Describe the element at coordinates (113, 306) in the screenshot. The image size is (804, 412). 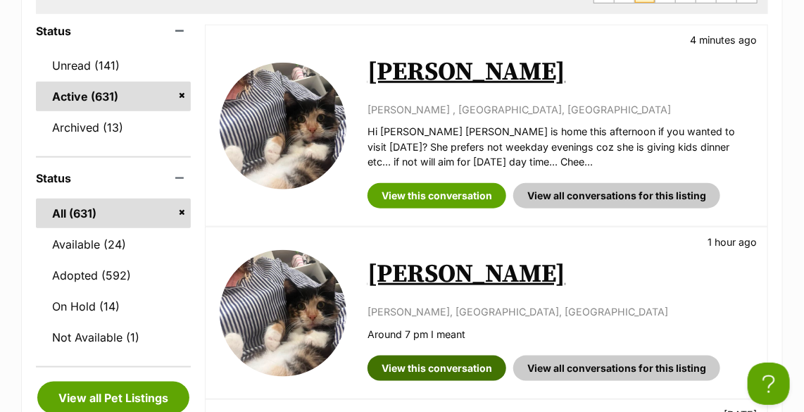
I see `a: On Hold (14)` at that location.